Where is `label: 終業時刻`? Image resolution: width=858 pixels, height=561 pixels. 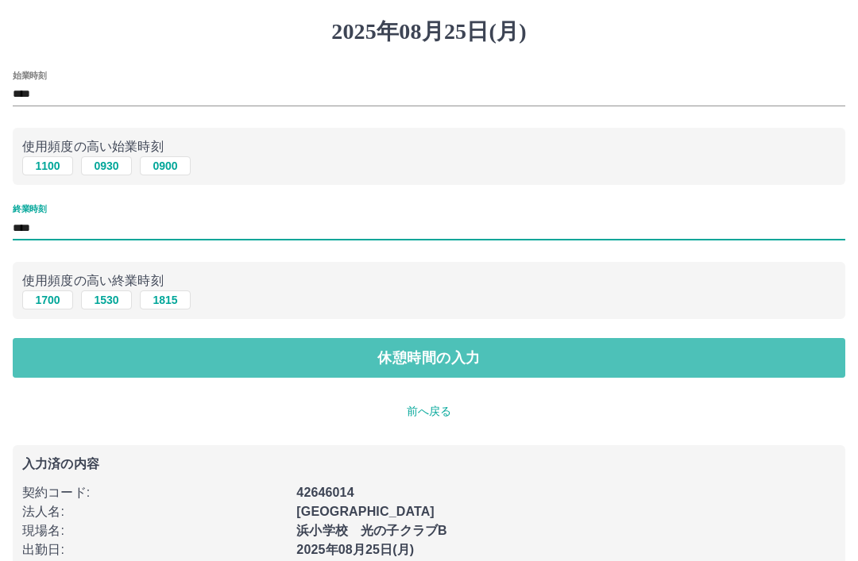
label: 終業時刻 is located at coordinates (29, 209).